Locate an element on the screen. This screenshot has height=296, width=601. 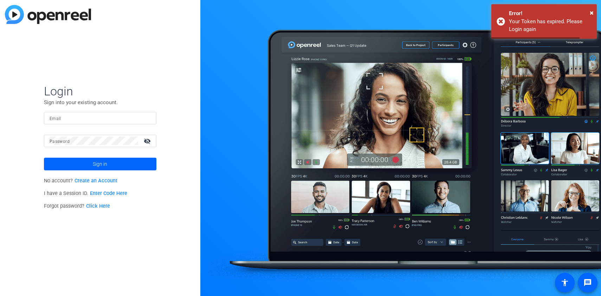
button: Close is located at coordinates (592, 13).